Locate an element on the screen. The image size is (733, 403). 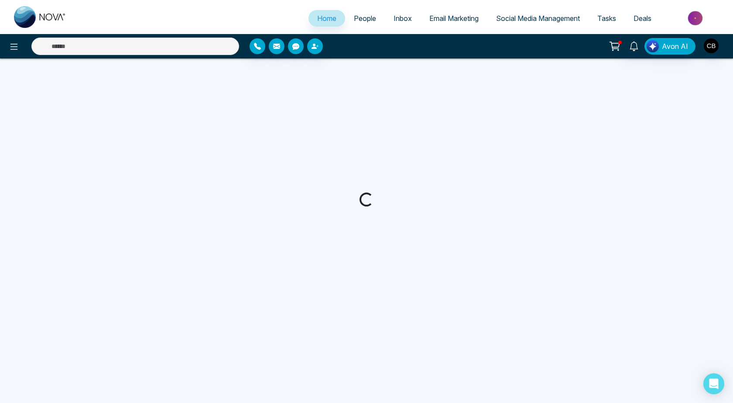
span: Tasks is located at coordinates (606, 18).